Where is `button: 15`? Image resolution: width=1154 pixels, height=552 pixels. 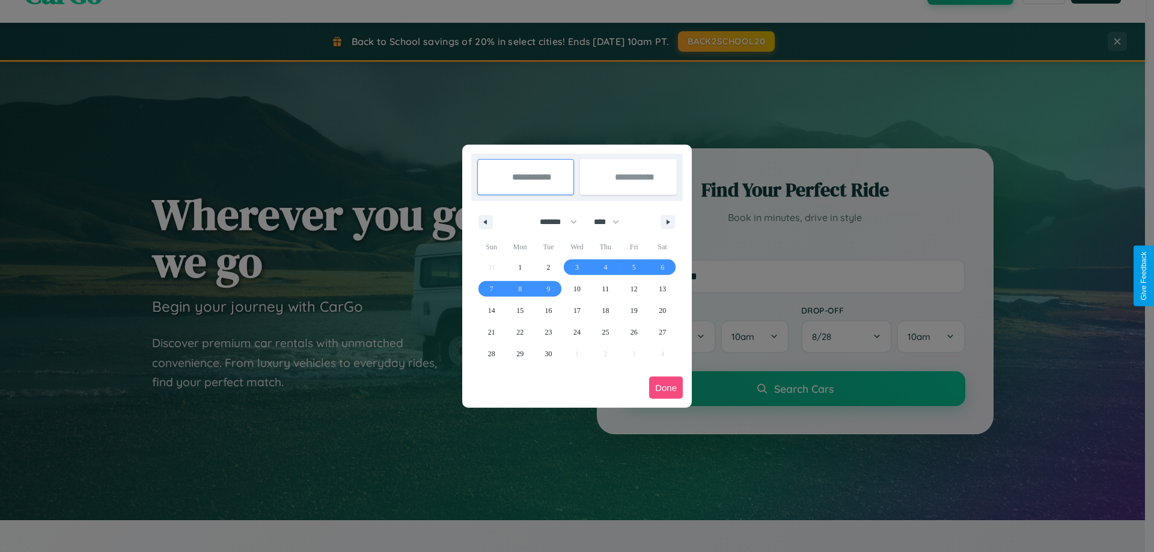
button: 15 is located at coordinates (519, 311).